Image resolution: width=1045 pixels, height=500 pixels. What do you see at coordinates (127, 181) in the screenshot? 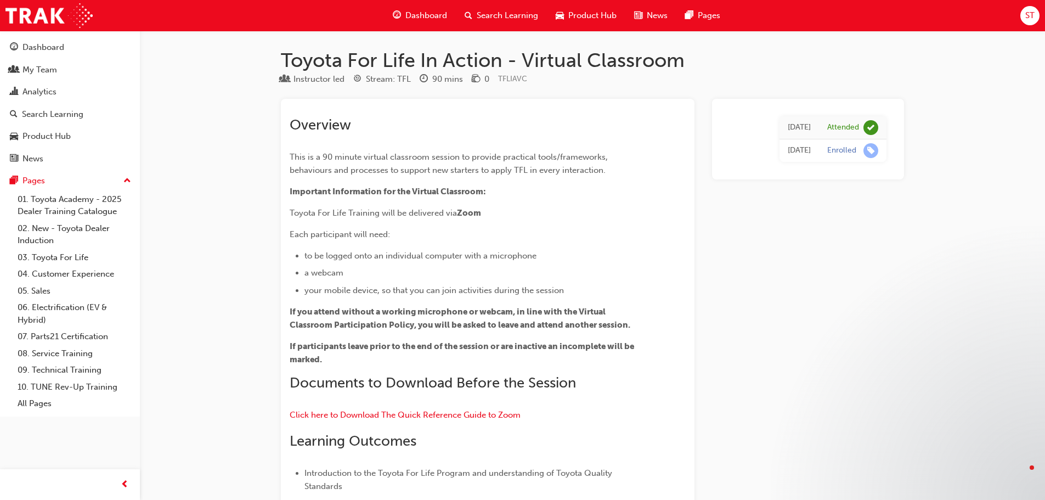
I see `span: up-icon` at bounding box center [127, 181].